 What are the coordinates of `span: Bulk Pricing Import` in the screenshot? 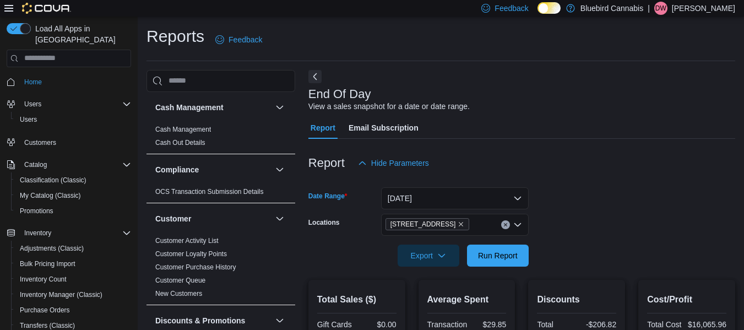 It's located at (73, 264).